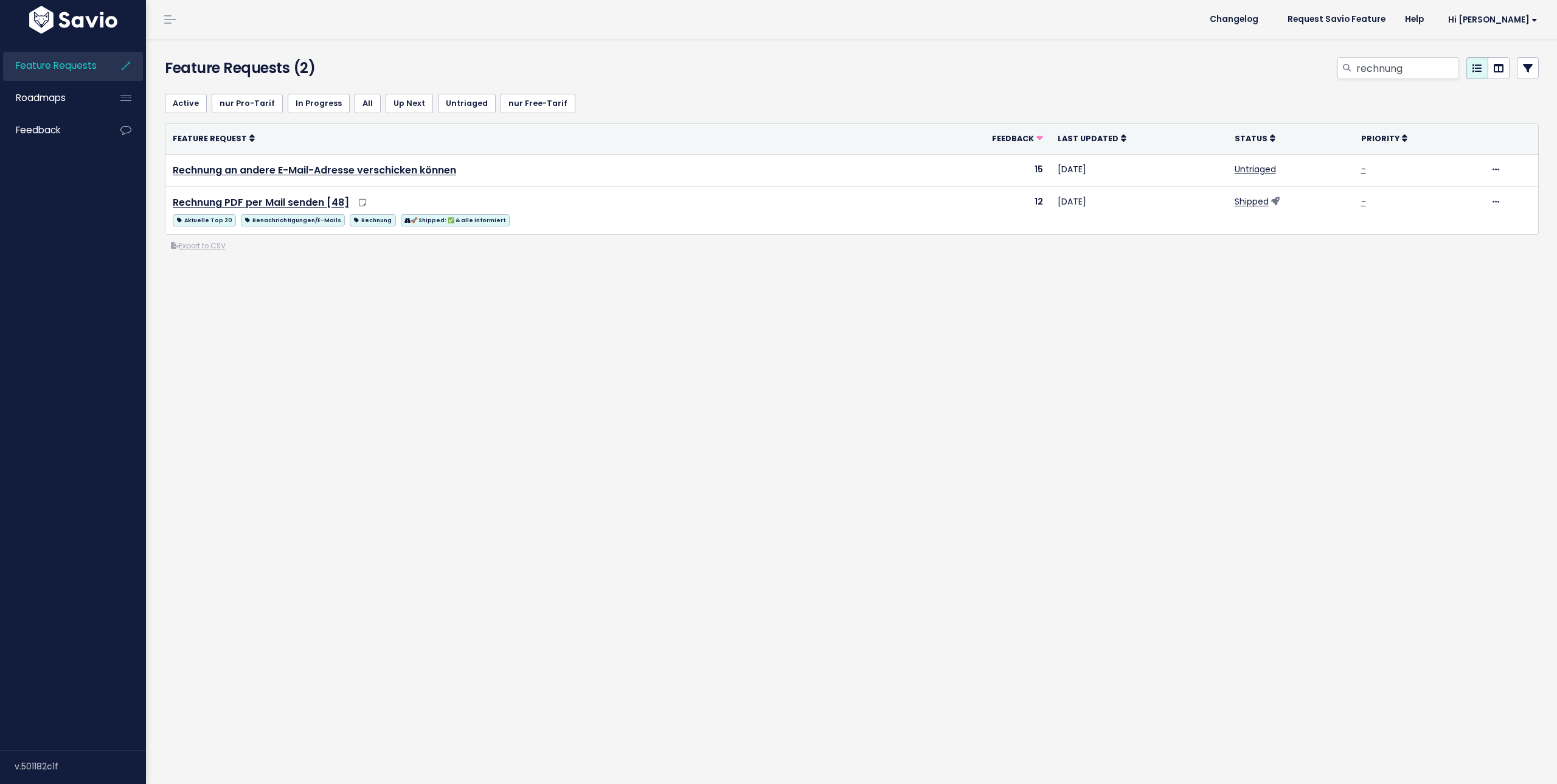 The width and height of the screenshot is (1557, 784). I want to click on input: Search features..., so click(1407, 68).